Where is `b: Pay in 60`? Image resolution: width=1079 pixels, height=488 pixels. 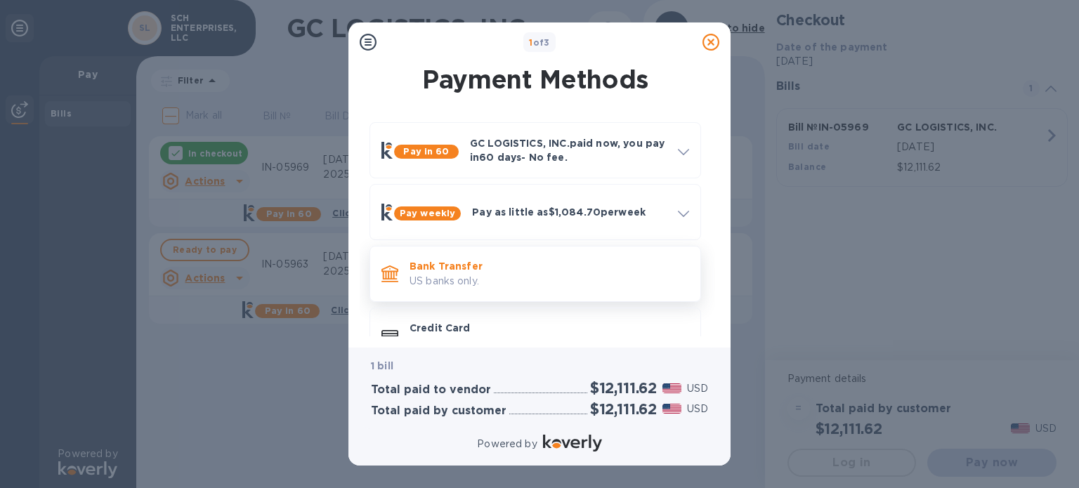 b: Pay in 60 is located at coordinates (426, 151).